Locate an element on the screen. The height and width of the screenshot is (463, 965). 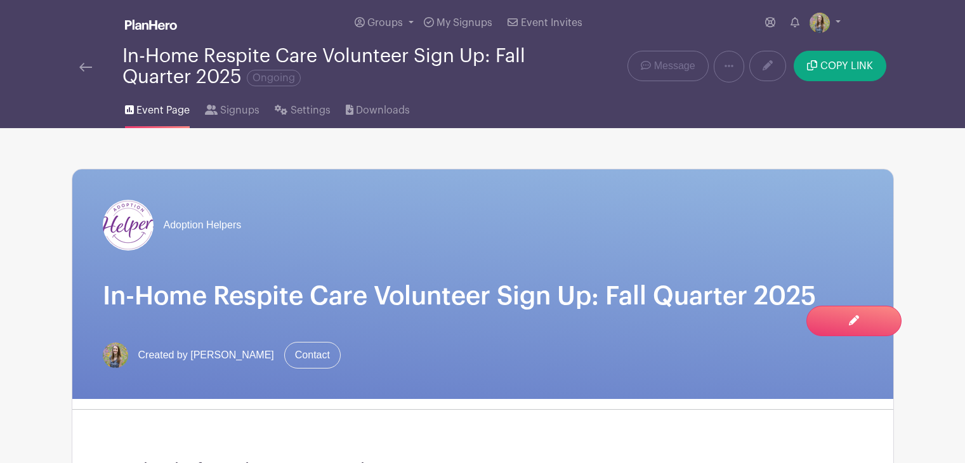
a: Downloads is located at coordinates (377, 108).